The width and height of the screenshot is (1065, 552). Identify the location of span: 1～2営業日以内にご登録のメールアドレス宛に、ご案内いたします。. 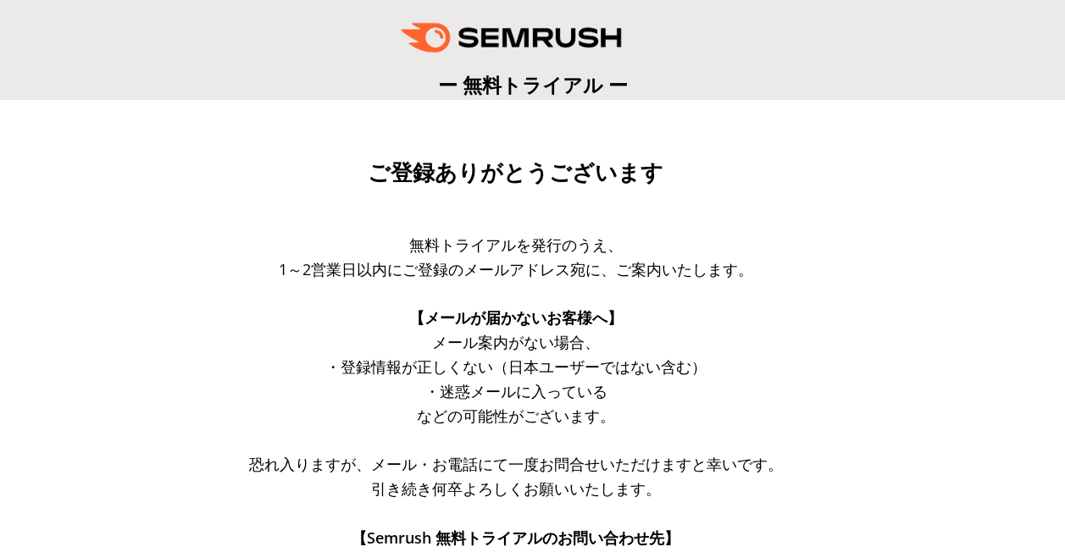
(516, 269).